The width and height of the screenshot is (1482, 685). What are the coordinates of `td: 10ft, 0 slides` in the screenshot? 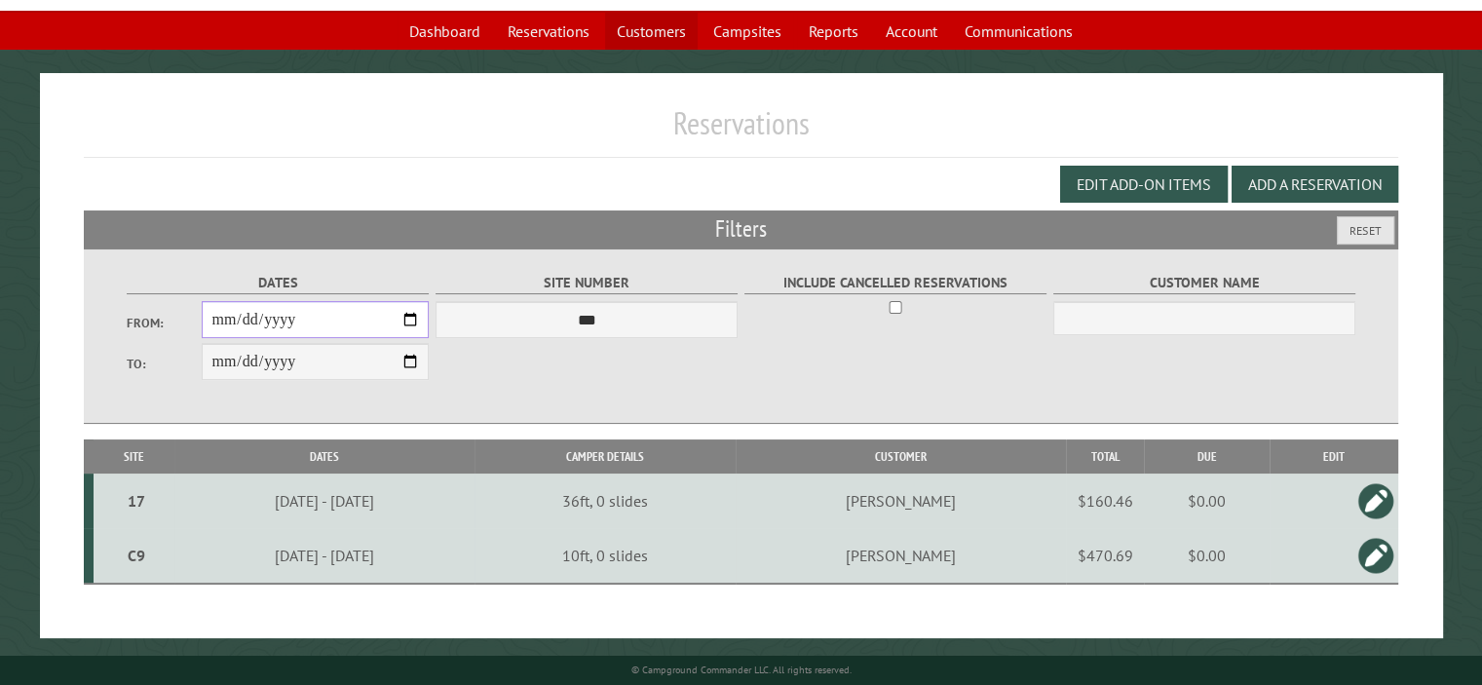 It's located at (605, 555).